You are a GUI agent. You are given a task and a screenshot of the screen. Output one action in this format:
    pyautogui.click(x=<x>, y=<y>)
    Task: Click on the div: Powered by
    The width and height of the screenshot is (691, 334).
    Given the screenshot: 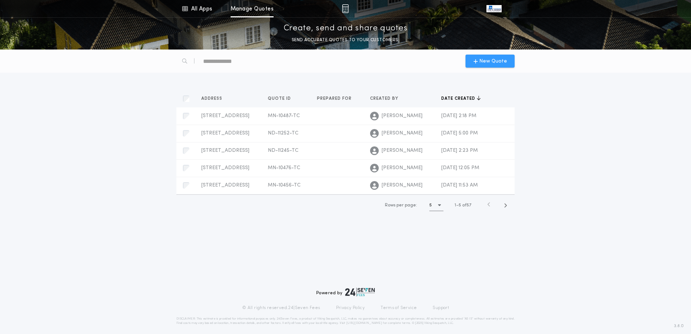 What is the action you would take?
    pyautogui.click(x=345, y=292)
    